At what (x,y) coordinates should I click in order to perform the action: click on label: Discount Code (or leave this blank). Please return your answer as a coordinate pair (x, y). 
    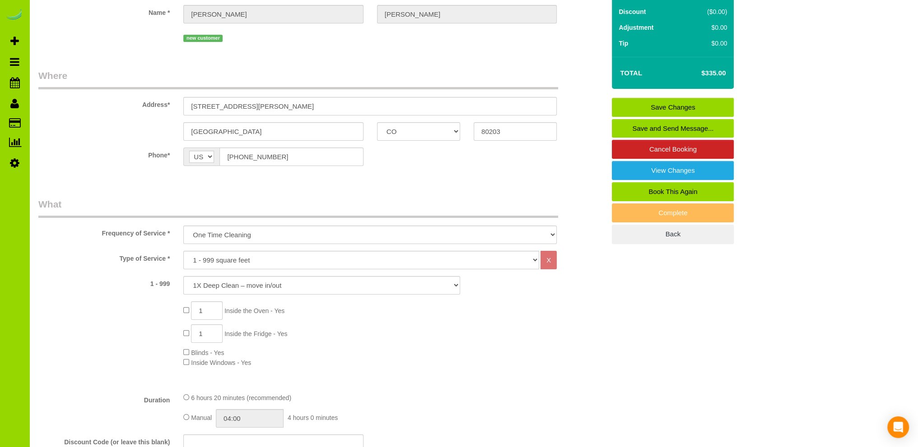
    Looking at the image, I should click on (104, 441).